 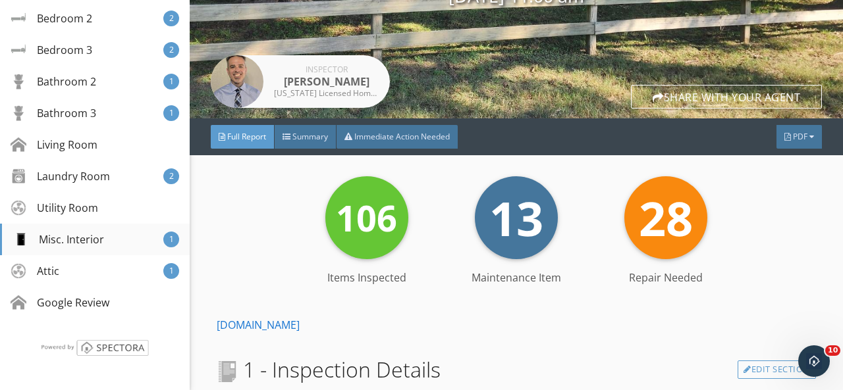 What do you see at coordinates (237, 82) in the screenshot?
I see `img: 3296000142690657548.jpg` at bounding box center [237, 82].